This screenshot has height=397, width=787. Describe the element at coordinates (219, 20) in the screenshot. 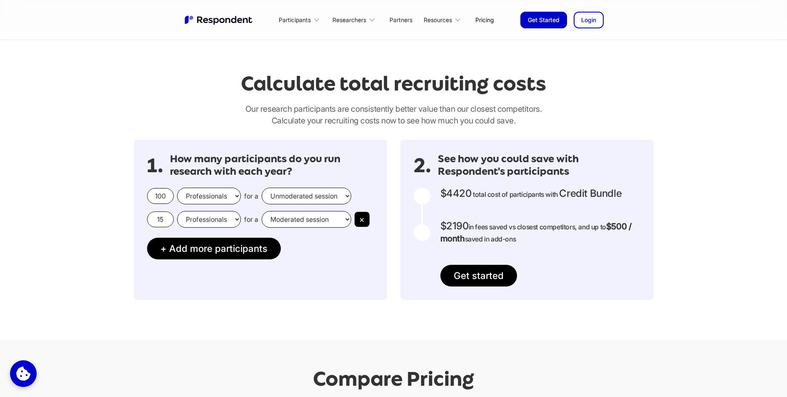

I see `img: Untitled UI logotext` at that location.